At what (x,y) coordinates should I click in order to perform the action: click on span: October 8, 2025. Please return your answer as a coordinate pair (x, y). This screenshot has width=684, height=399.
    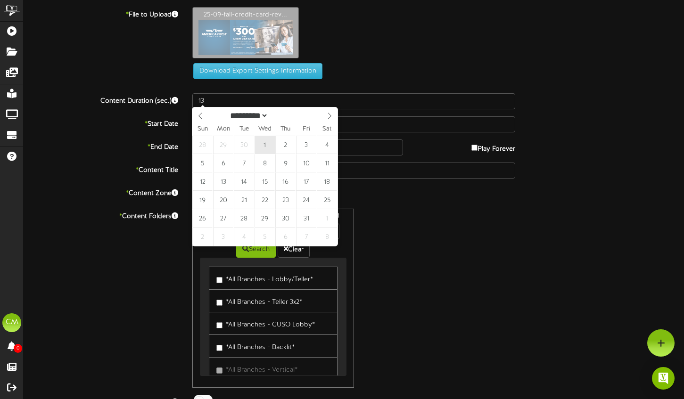
    Looking at the image, I should click on (265, 163).